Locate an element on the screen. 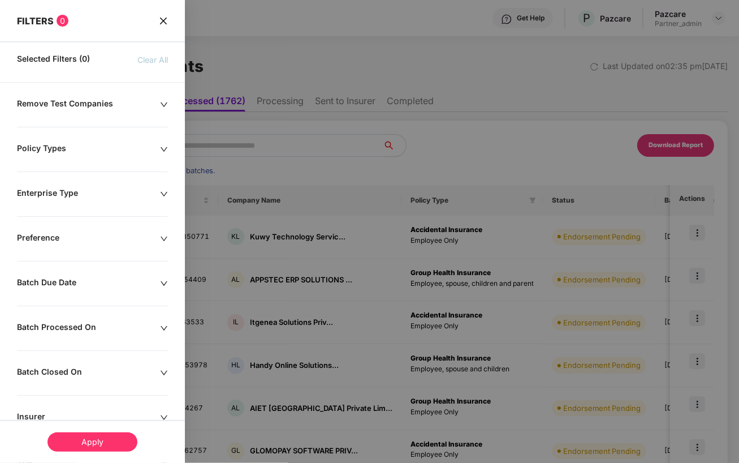  span: FILTERS is located at coordinates (35, 21).